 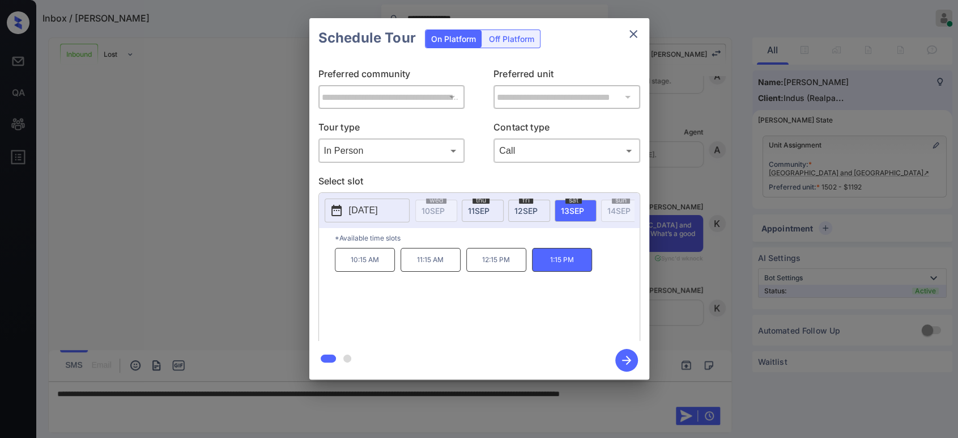 I want to click on button: close, so click(x=634, y=34).